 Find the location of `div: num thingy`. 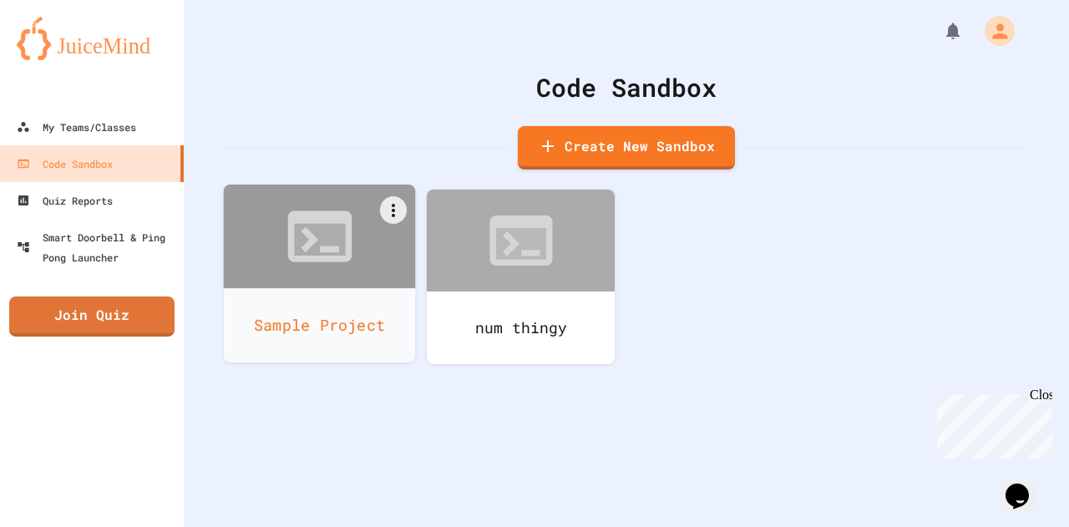

div: num thingy is located at coordinates (520, 327).